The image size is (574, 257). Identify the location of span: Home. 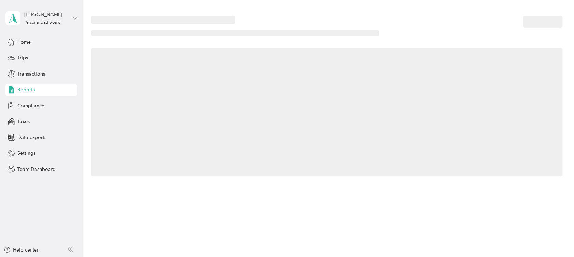
(24, 42).